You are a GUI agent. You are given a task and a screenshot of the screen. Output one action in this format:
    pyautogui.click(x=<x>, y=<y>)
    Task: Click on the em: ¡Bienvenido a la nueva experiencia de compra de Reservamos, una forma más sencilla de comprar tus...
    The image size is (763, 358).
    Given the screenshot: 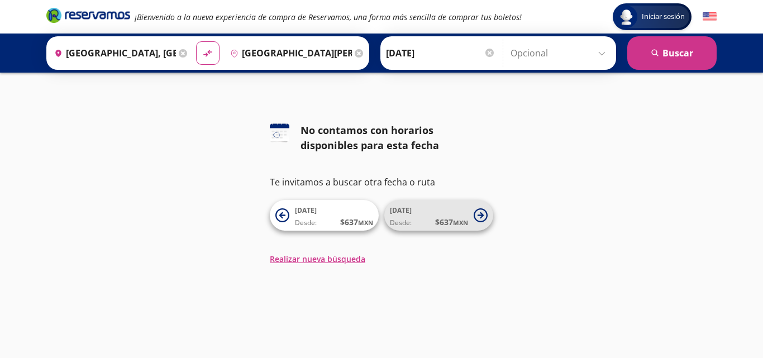 What is the action you would take?
    pyautogui.click(x=328, y=17)
    